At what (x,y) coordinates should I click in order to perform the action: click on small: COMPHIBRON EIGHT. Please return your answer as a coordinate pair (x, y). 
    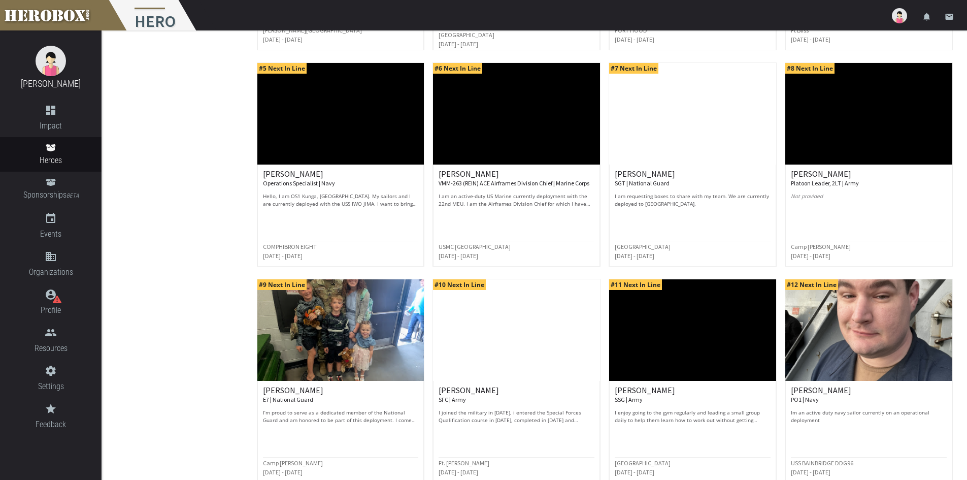
    Looking at the image, I should click on (290, 246).